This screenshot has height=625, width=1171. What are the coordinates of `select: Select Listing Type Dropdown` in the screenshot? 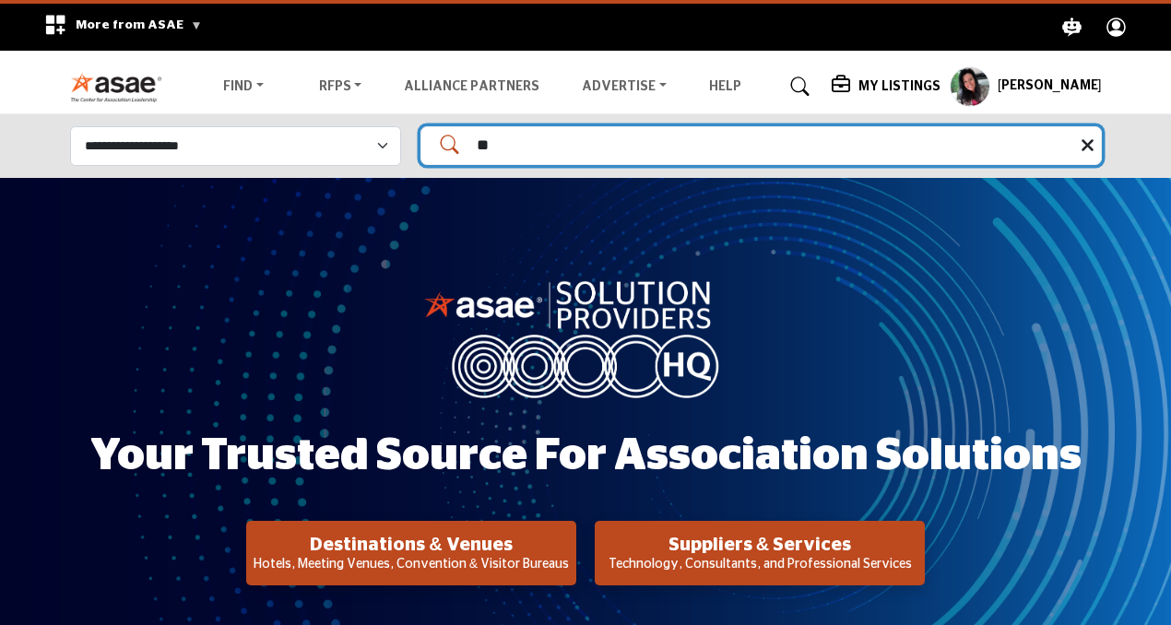 It's located at (235, 146).